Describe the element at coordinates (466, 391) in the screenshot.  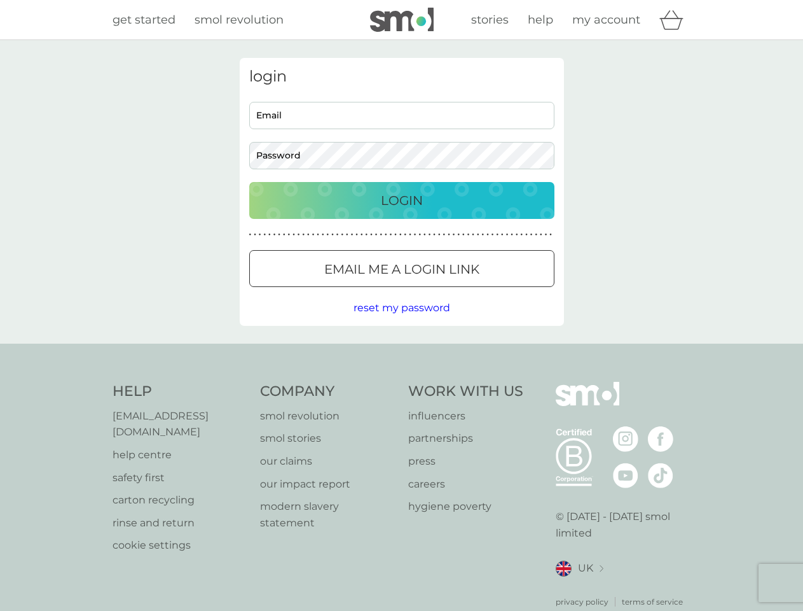
I see `h4: Work With Us` at that location.